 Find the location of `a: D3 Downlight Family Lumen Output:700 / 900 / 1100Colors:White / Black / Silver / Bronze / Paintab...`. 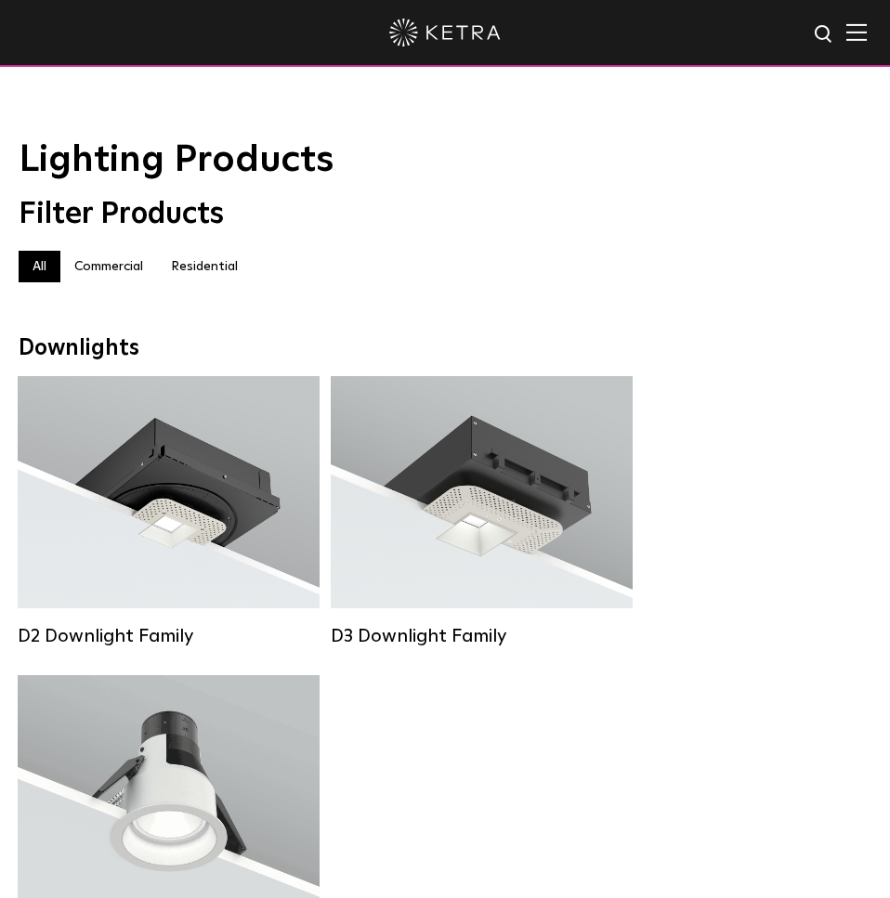

a: D3 Downlight Family Lumen Output:700 / 900 / 1100Colors:White / Black / Silver / Bronze / Paintab... is located at coordinates (481, 512).